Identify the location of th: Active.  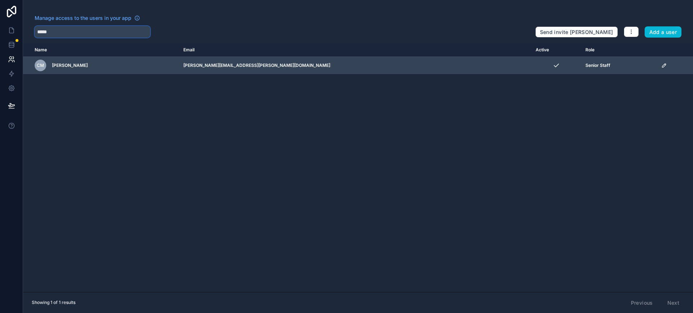
(556, 50).